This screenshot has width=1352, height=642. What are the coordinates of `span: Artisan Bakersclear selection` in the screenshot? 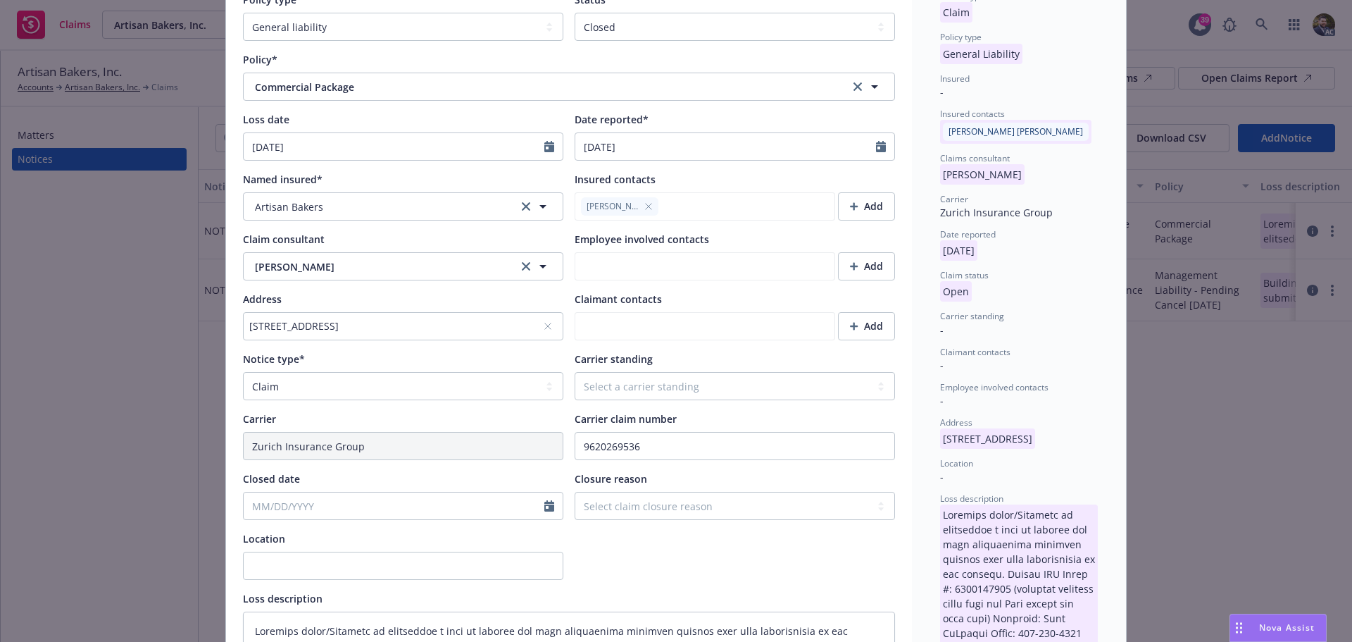 It's located at (403, 206).